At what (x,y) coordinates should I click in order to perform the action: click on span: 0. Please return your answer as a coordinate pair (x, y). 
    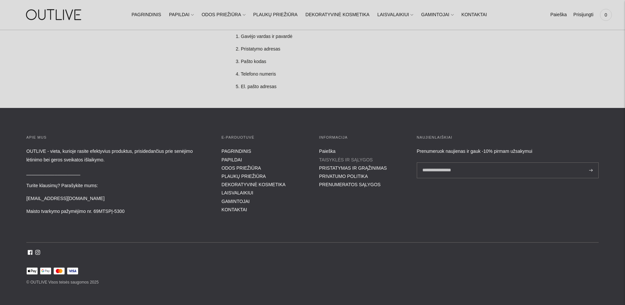
    Looking at the image, I should click on (606, 15).